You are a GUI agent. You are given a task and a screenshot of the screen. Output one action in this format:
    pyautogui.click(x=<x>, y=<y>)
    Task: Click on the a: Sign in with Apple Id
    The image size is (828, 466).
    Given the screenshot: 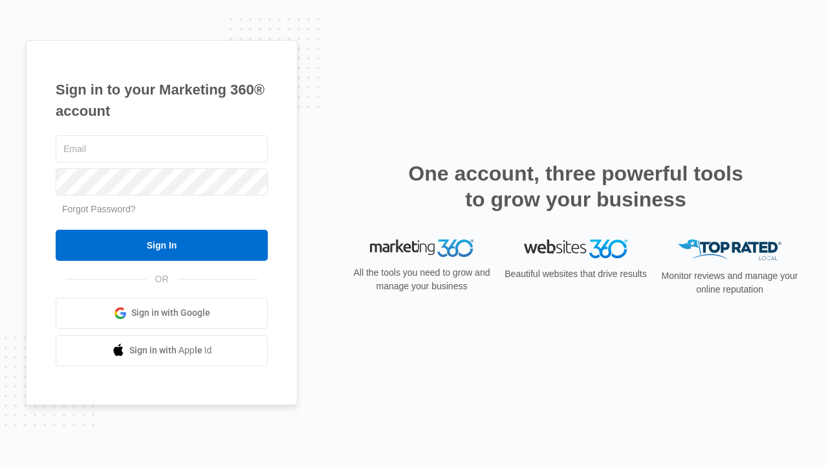 What is the action you would take?
    pyautogui.click(x=162, y=351)
    